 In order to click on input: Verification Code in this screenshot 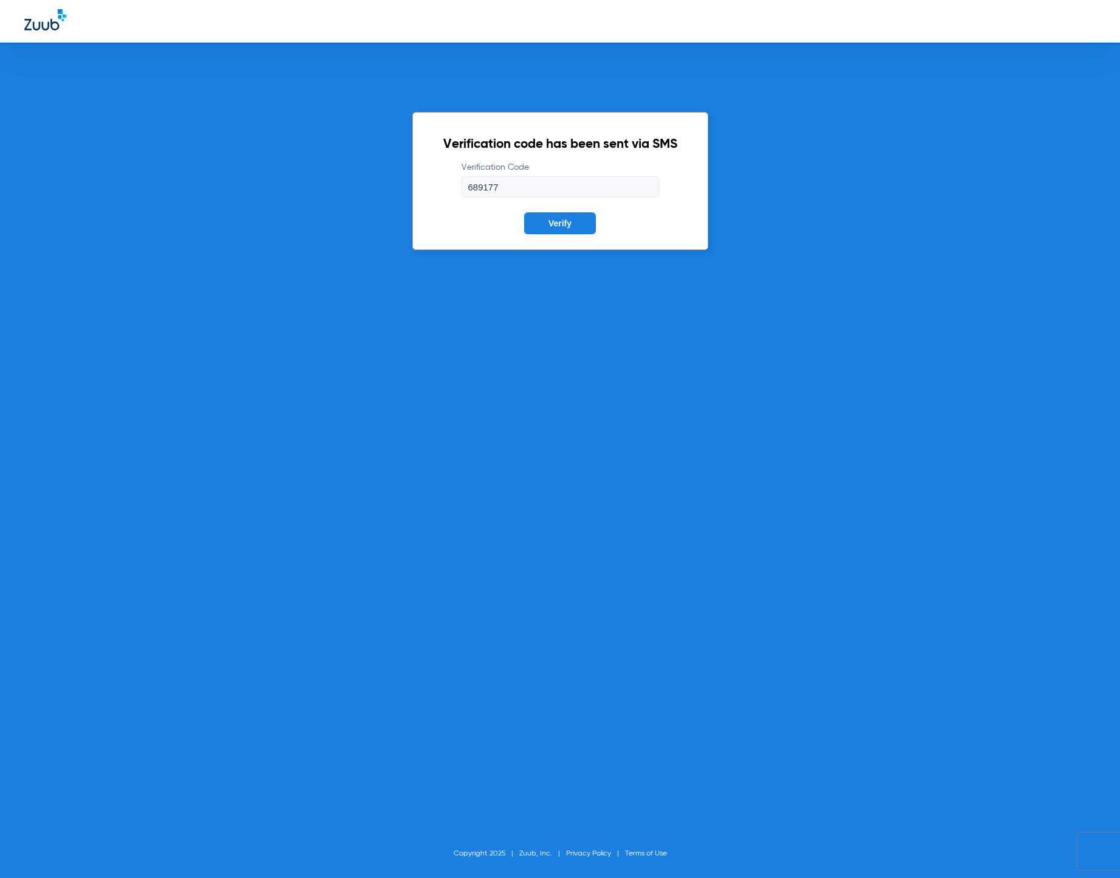, I will do `click(560, 187)`.